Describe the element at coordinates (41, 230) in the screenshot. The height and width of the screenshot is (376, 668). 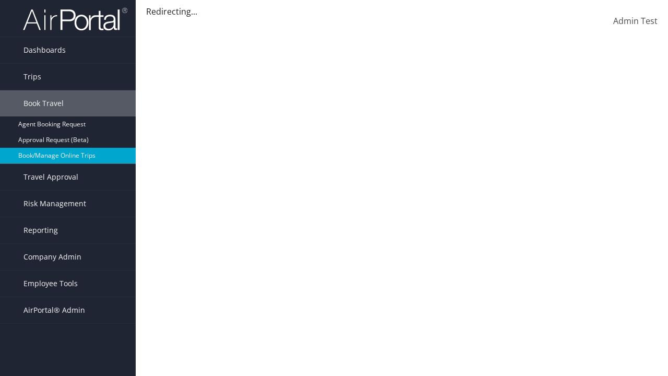
I see `span: Reporting` at that location.